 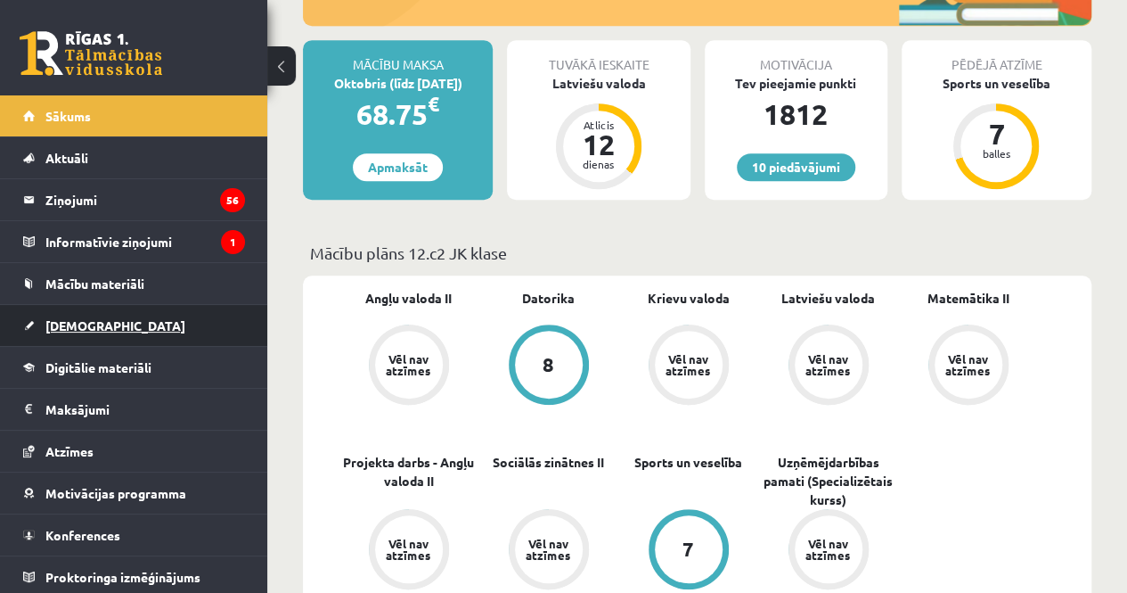 What do you see at coordinates (796, 167) in the screenshot?
I see `a: 10 piedāvājumi` at bounding box center [796, 167].